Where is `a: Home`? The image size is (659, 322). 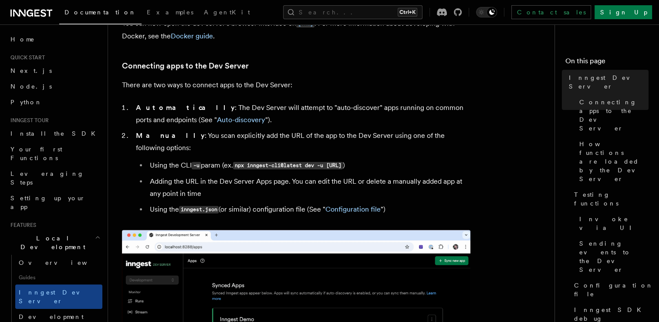 a: Home is located at coordinates (54, 39).